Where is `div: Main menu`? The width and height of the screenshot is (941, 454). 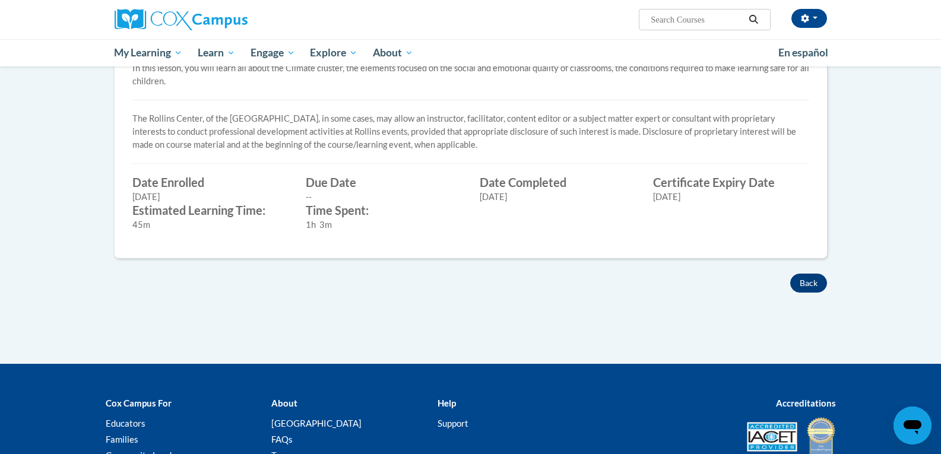 div: Main menu is located at coordinates (471, 53).